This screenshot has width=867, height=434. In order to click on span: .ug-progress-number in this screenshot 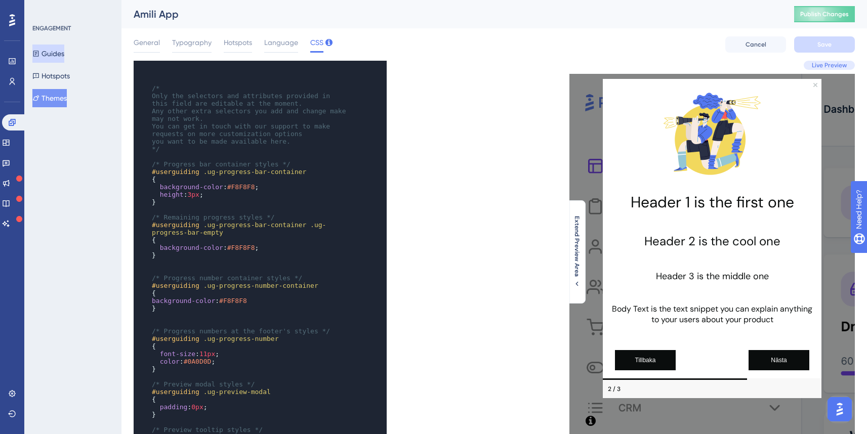, I will do `click(241, 339)`.